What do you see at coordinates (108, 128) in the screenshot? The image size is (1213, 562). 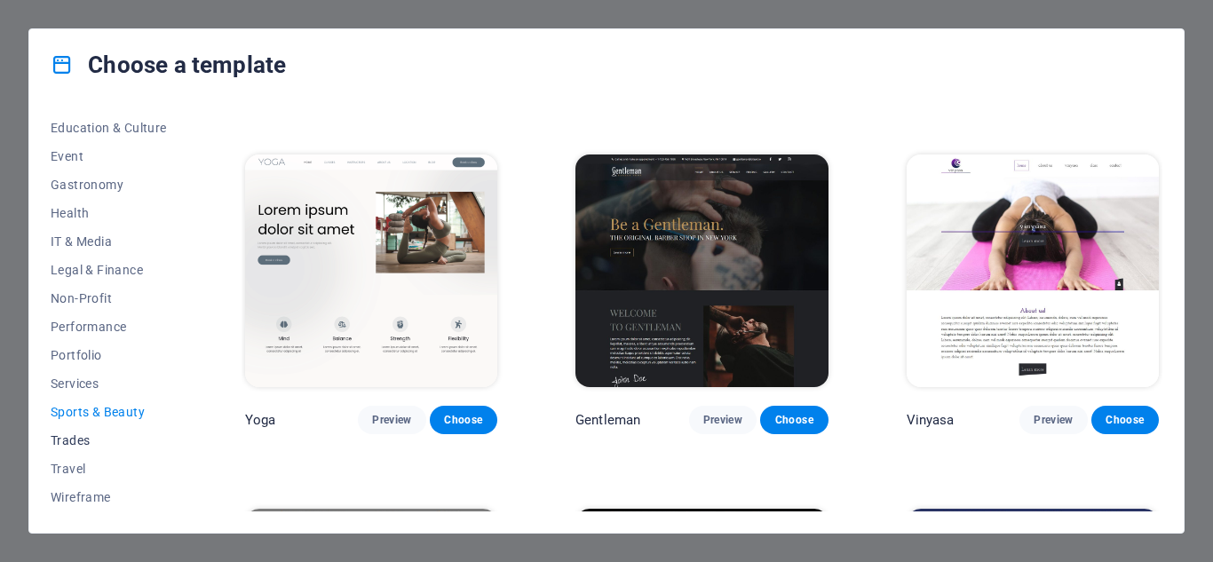 I see `button: Education & Culture` at bounding box center [108, 128].